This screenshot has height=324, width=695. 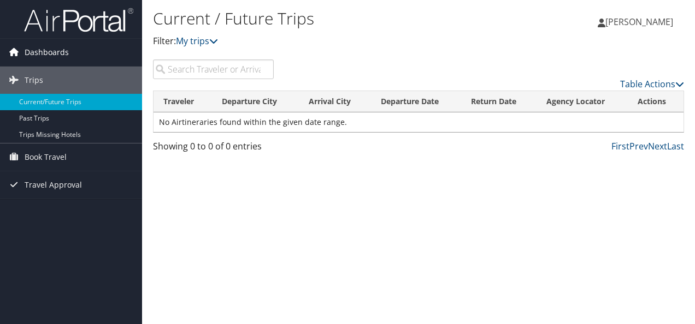 I want to click on a: Next, so click(x=657, y=146).